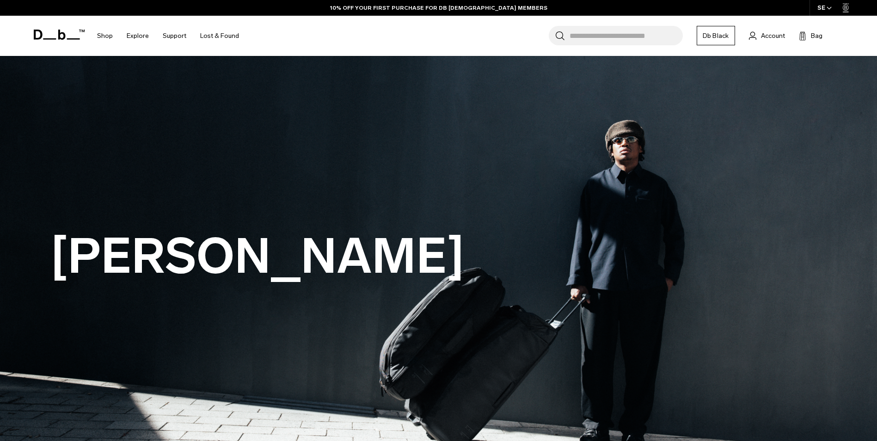 Image resolution: width=877 pixels, height=441 pixels. Describe the element at coordinates (174, 36) in the screenshot. I see `a: Support` at that location.